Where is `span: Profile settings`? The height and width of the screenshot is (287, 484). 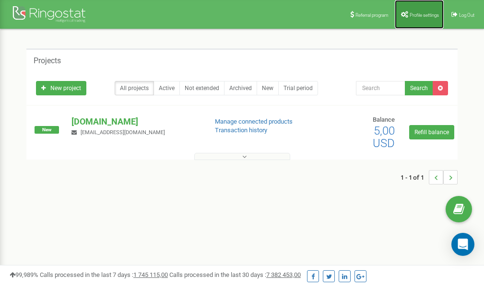
span: Profile settings is located at coordinates (424, 15).